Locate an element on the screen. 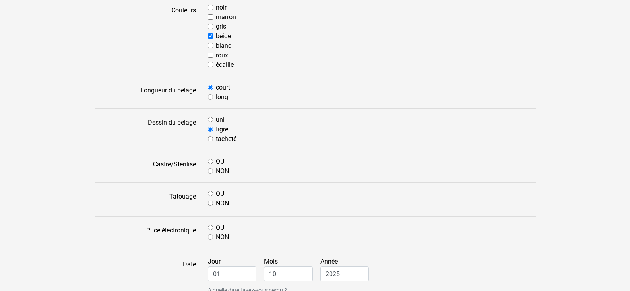  input: Année is located at coordinates (345, 274).